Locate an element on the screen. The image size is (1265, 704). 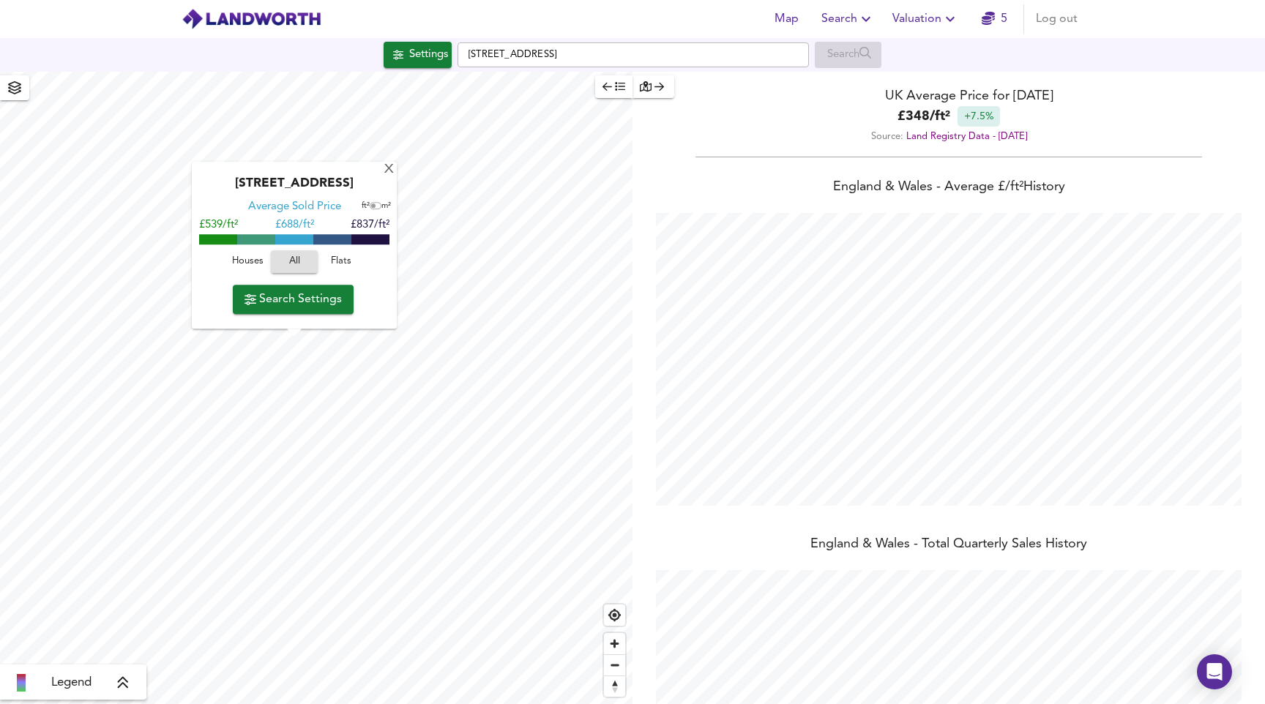
div: Average Sold Price is located at coordinates (294, 208).